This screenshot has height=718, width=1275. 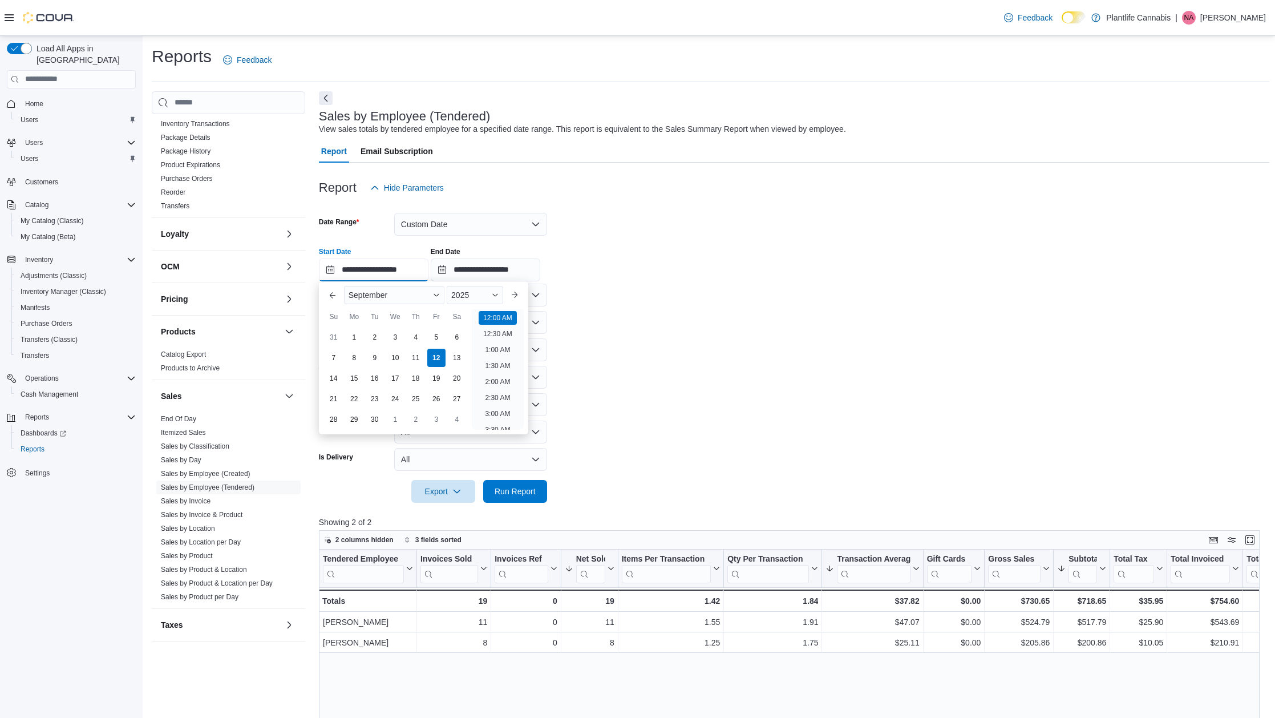 What do you see at coordinates (497, 430) in the screenshot?
I see `li: 3:30 AM` at bounding box center [497, 430].